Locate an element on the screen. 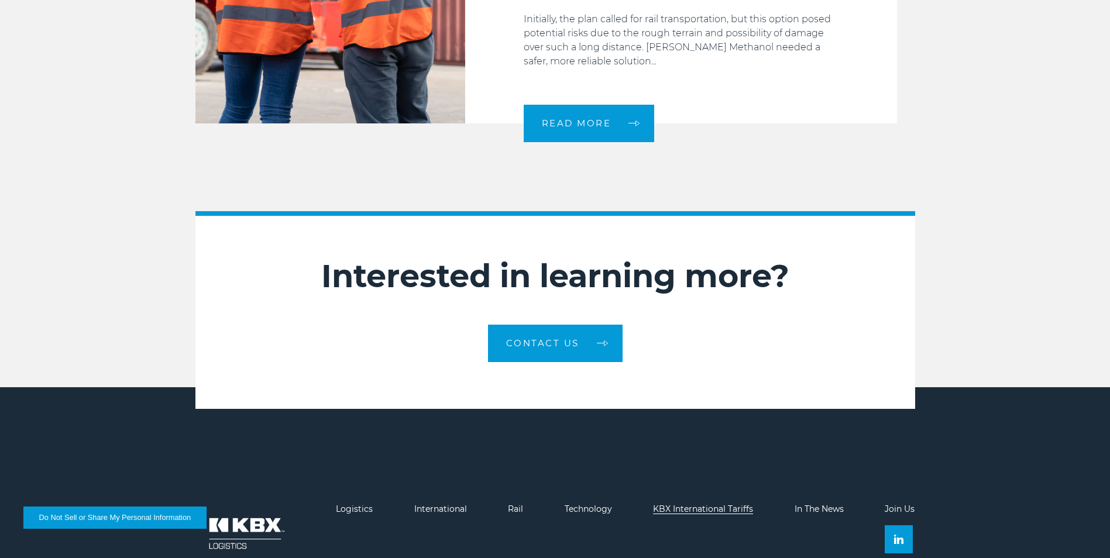 The image size is (1110, 558). a: Rail is located at coordinates (516, 509).